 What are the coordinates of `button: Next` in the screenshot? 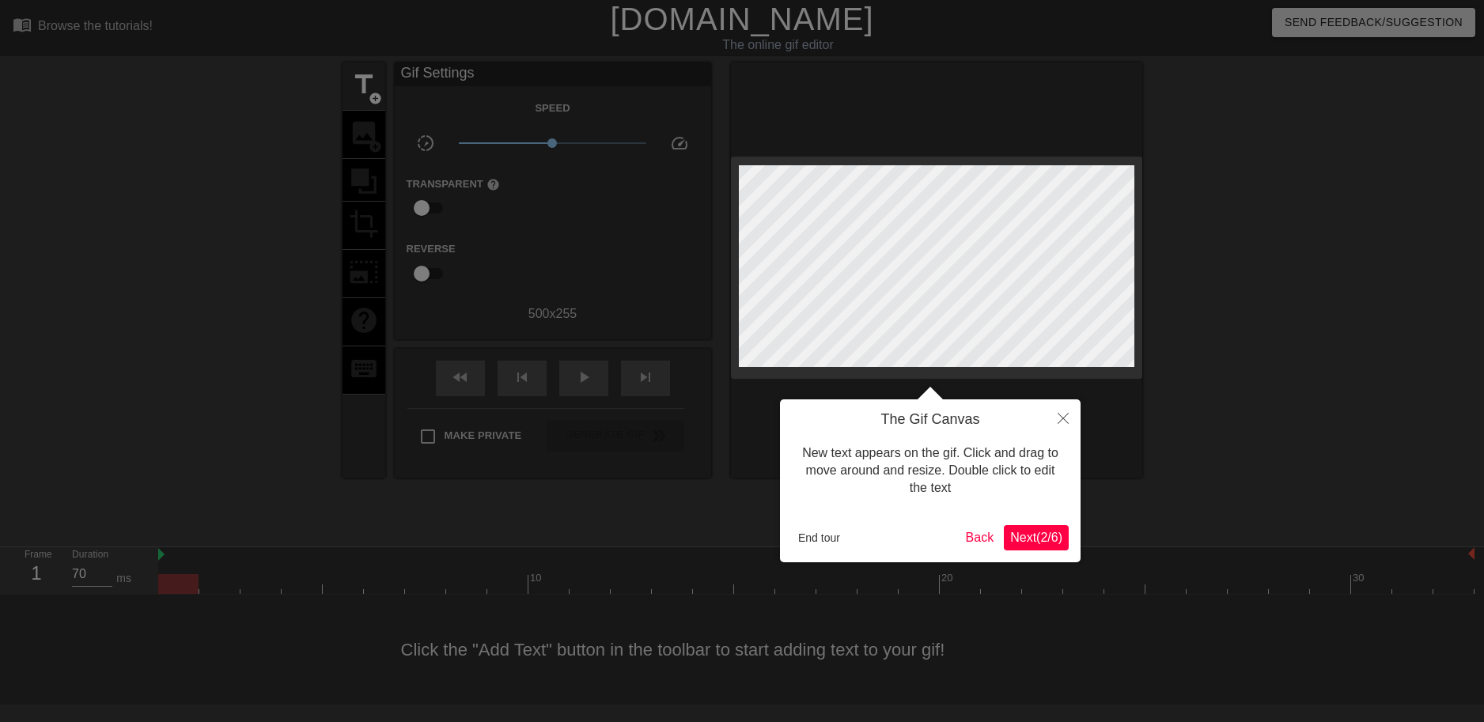 It's located at (1036, 538).